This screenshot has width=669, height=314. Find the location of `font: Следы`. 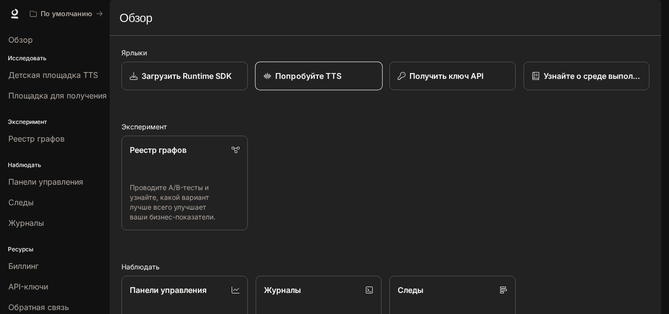

font: Следы is located at coordinates (410, 290).